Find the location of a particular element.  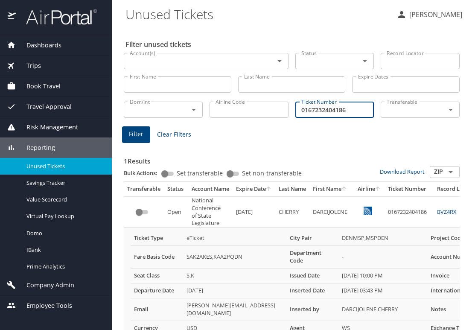

span: Set non-transferable is located at coordinates (272, 173).